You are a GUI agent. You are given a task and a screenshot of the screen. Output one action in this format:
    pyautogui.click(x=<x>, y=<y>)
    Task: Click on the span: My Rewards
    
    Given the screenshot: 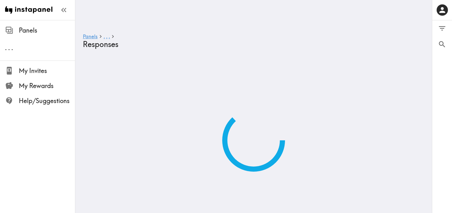 What is the action you would take?
    pyautogui.click(x=47, y=86)
    